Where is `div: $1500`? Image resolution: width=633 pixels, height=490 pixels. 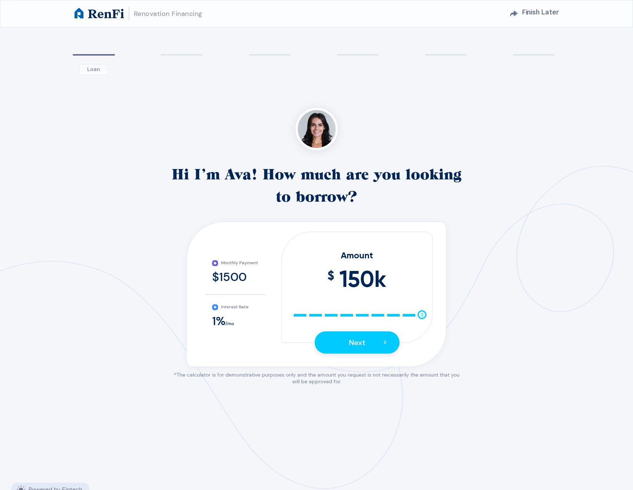
div: $1500 is located at coordinates (235, 277).